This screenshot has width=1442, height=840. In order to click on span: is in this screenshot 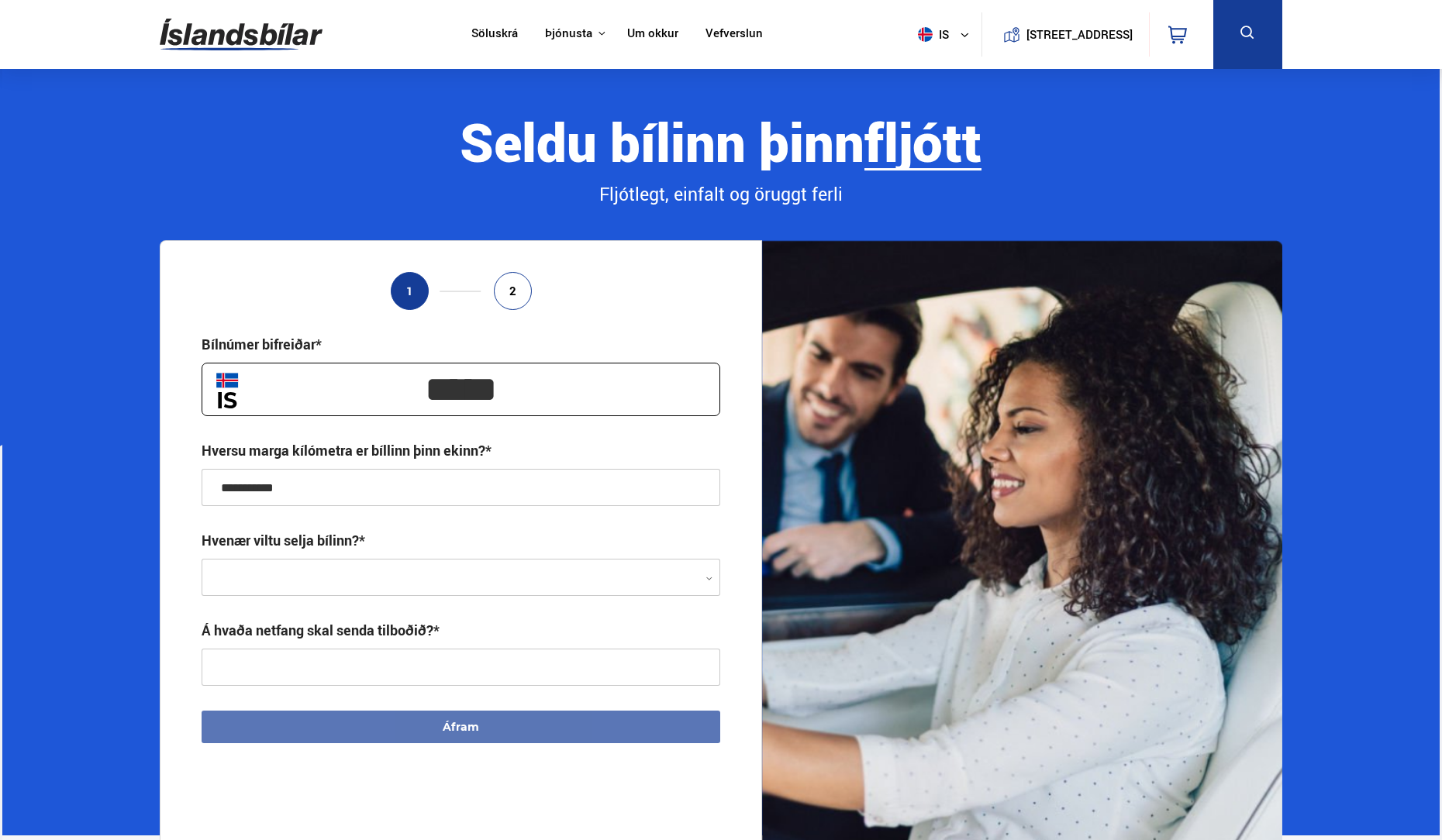, I will do `click(931, 34)`.